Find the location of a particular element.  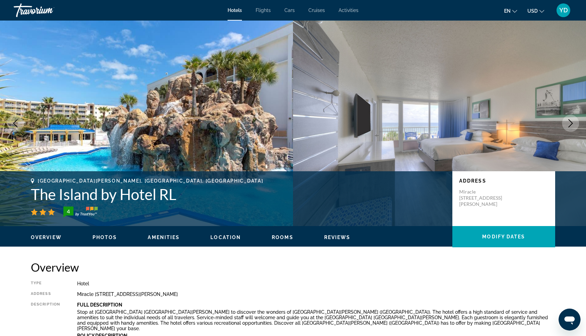

button: Rooms is located at coordinates (282, 237).